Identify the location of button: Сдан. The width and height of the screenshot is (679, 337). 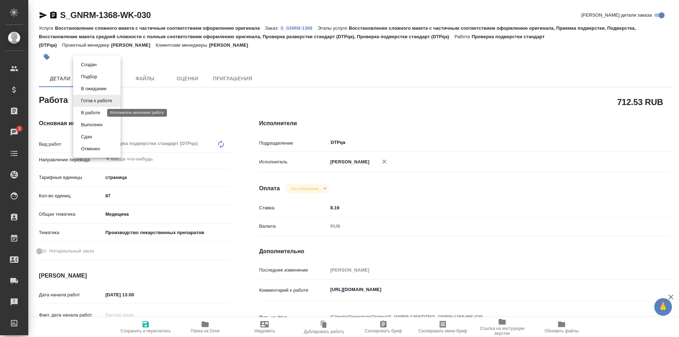
(86, 137).